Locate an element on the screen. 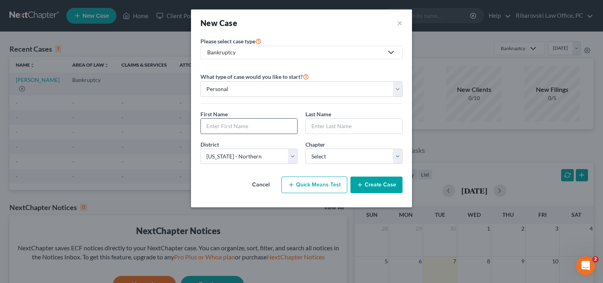 This screenshot has width=603, height=283. span: First Name is located at coordinates (214, 114).